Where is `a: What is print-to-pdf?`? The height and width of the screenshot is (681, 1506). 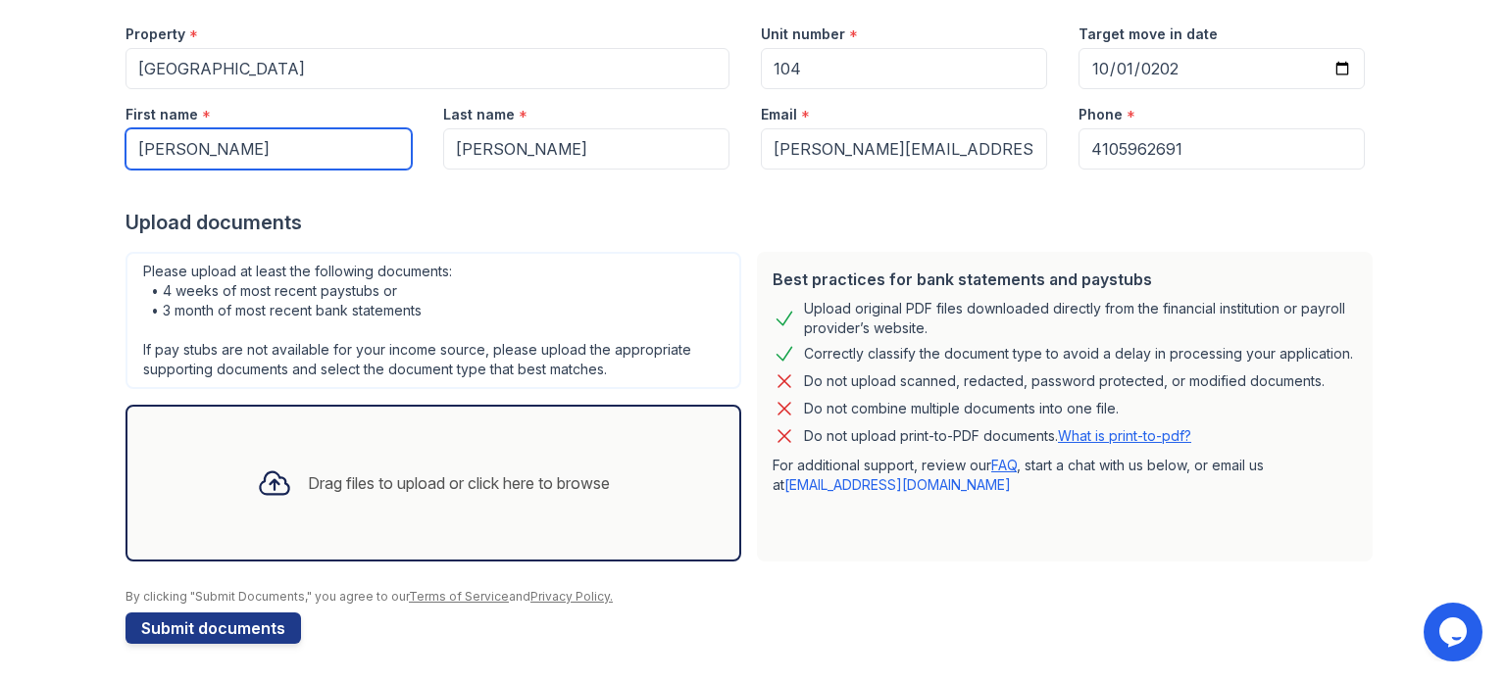
a: What is print-to-pdf? is located at coordinates (1125, 435).